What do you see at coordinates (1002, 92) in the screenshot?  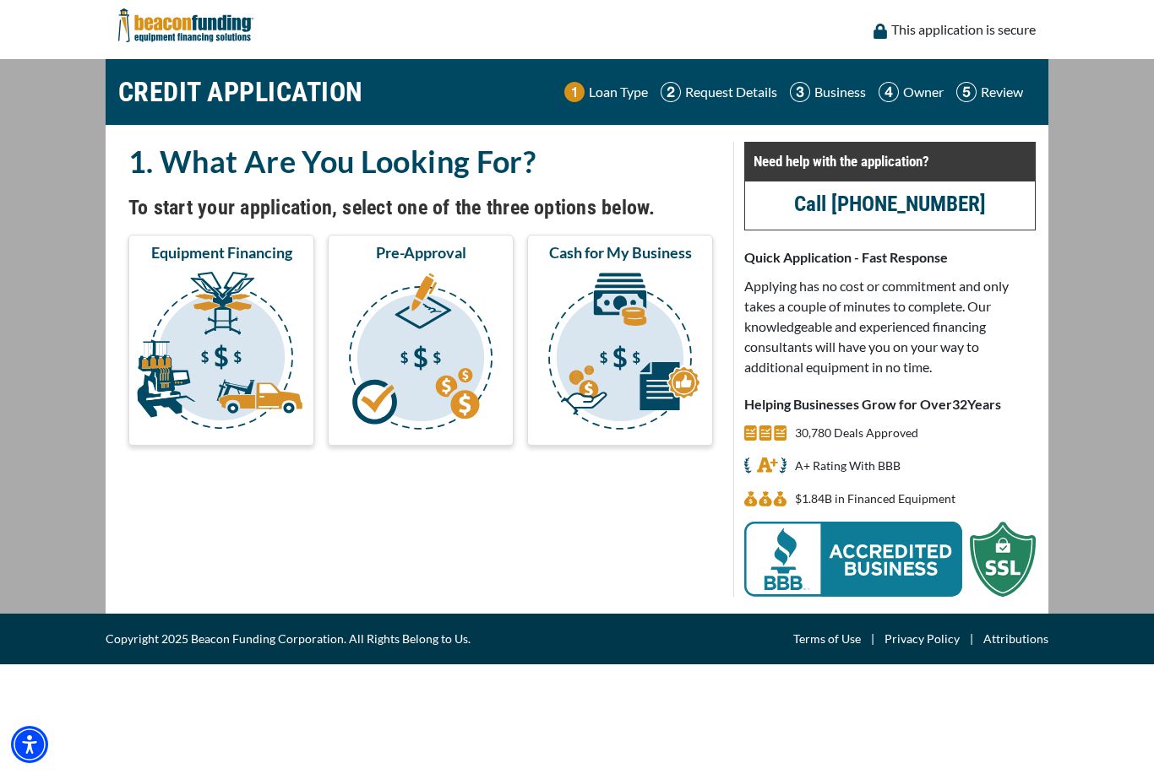 I see `p: Review` at bounding box center [1002, 92].